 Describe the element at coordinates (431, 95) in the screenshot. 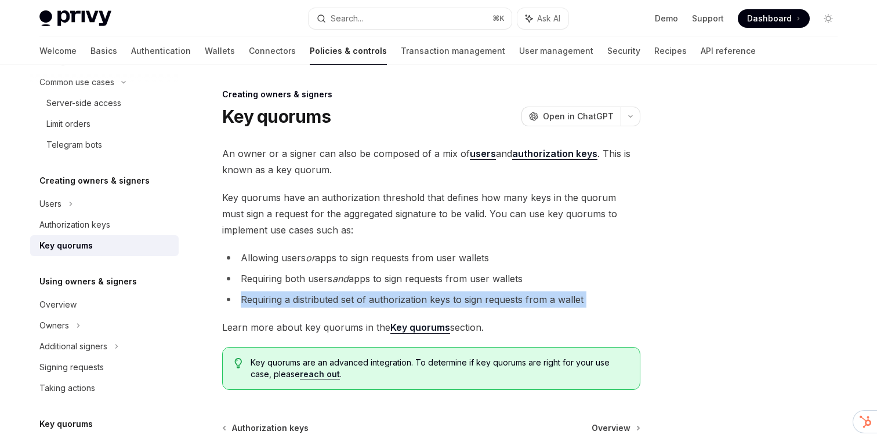

I see `div: Creating owners & signers` at that location.